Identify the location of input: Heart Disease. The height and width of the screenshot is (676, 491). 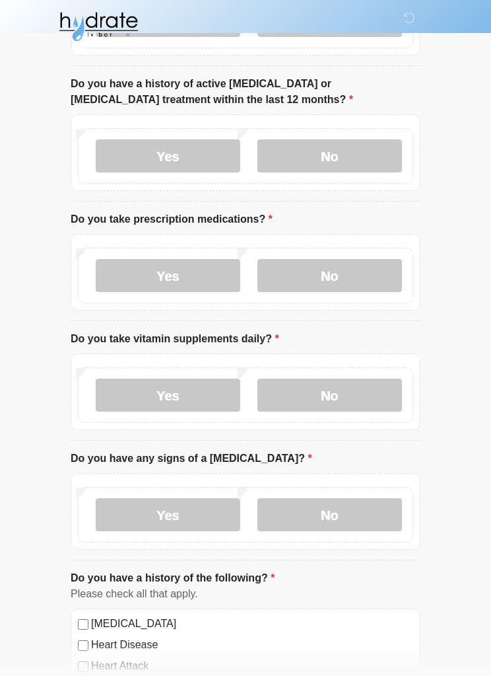
(83, 645).